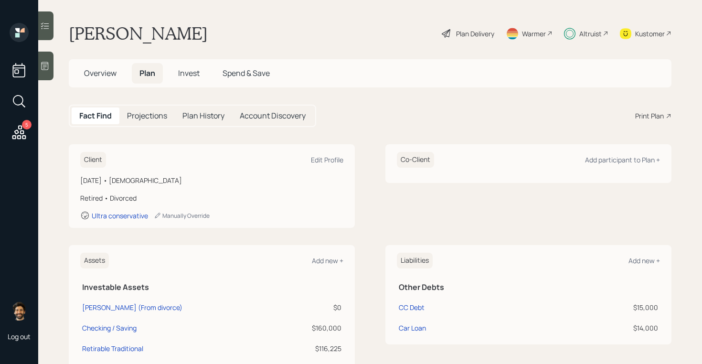 The height and width of the screenshot is (364, 702). Describe the element at coordinates (415, 260) in the screenshot. I see `h6: Liabilities` at that location.